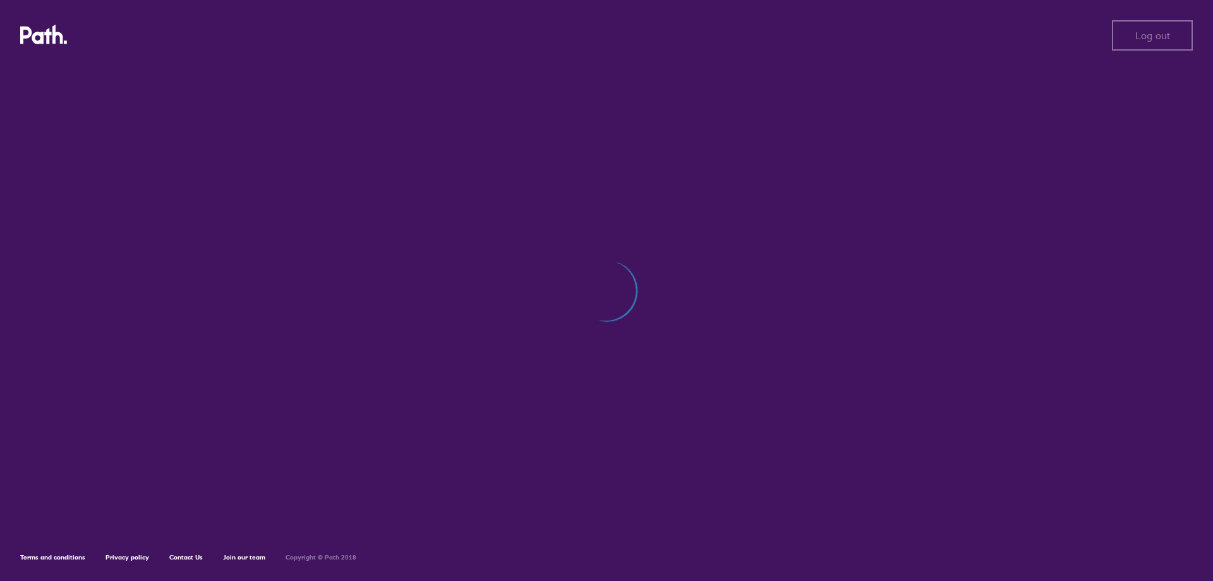 The width and height of the screenshot is (1213, 581). I want to click on button: Log out, so click(1153, 35).